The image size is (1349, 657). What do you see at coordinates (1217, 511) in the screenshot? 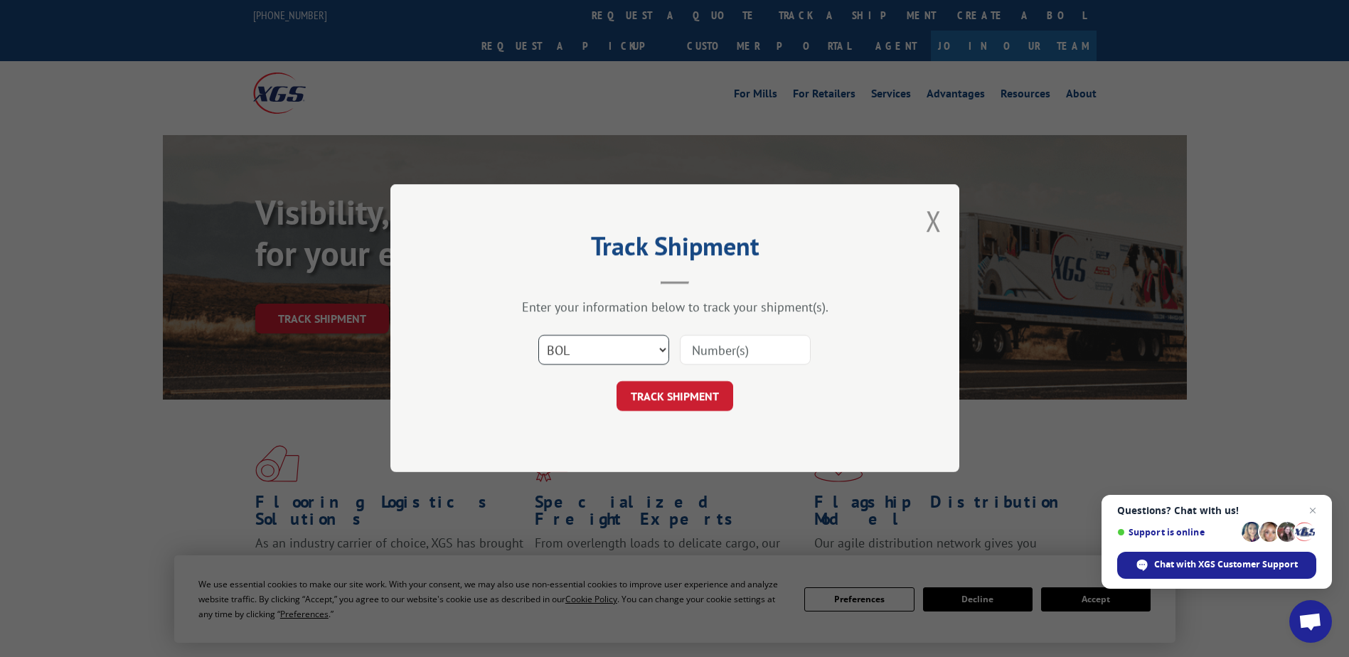
I see `span: Questions? Chat with us!` at bounding box center [1217, 511].